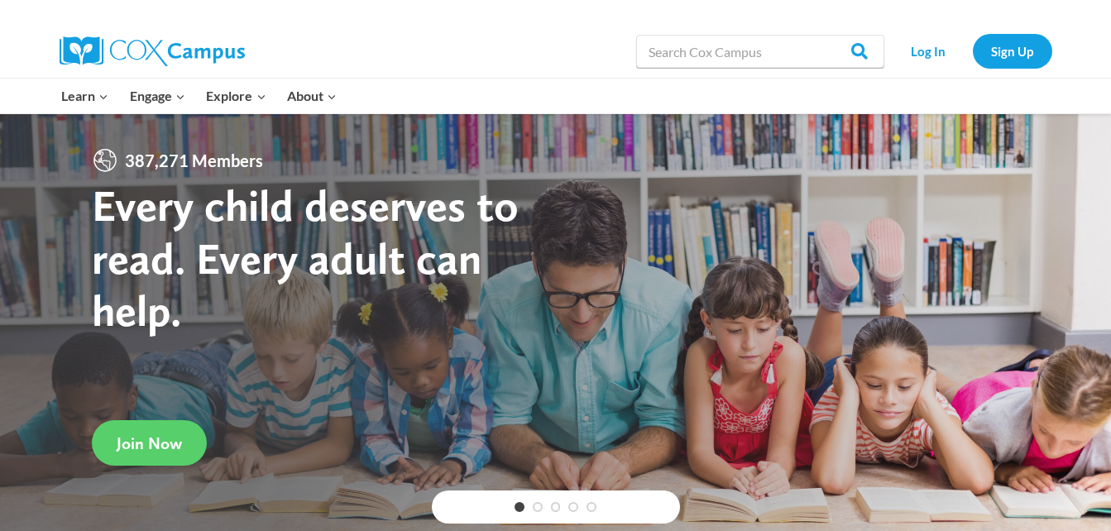 The image size is (1111, 531). Describe the element at coordinates (760, 51) in the screenshot. I see `input: Search Cox Campus` at that location.